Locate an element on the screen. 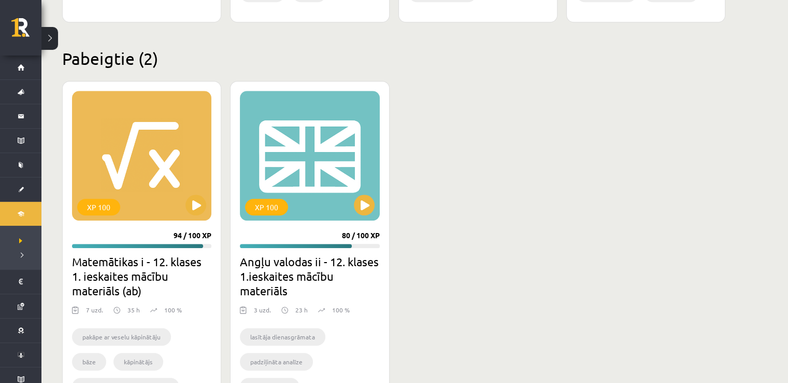  li: pakāpe ar veselu kāpinātāju is located at coordinates (121, 336).